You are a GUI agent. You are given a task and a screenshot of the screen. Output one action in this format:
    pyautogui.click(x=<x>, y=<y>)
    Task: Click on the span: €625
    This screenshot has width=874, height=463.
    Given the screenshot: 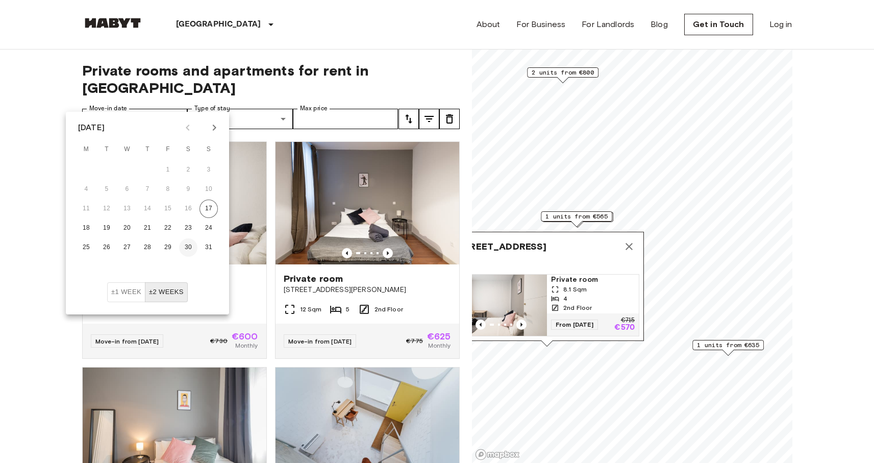 What is the action you would take?
    pyautogui.click(x=439, y=336)
    